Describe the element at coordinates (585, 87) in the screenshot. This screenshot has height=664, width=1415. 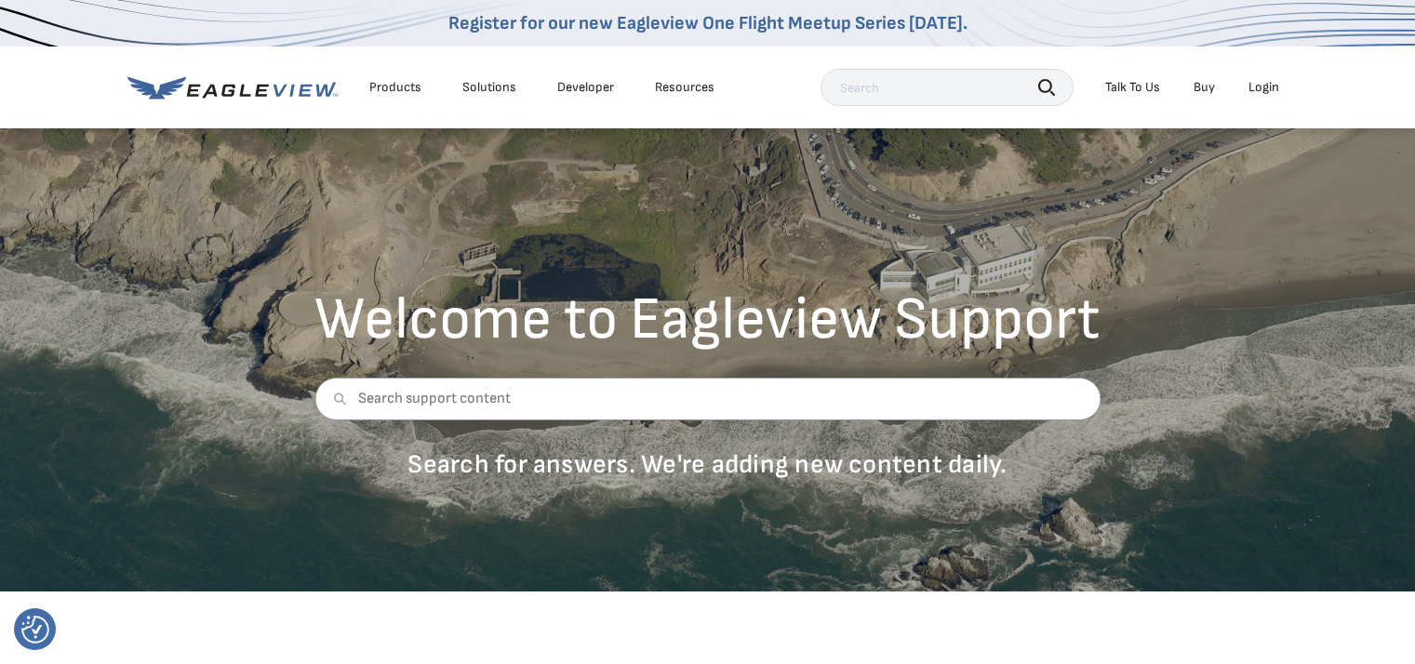
I see `a: Developer` at that location.